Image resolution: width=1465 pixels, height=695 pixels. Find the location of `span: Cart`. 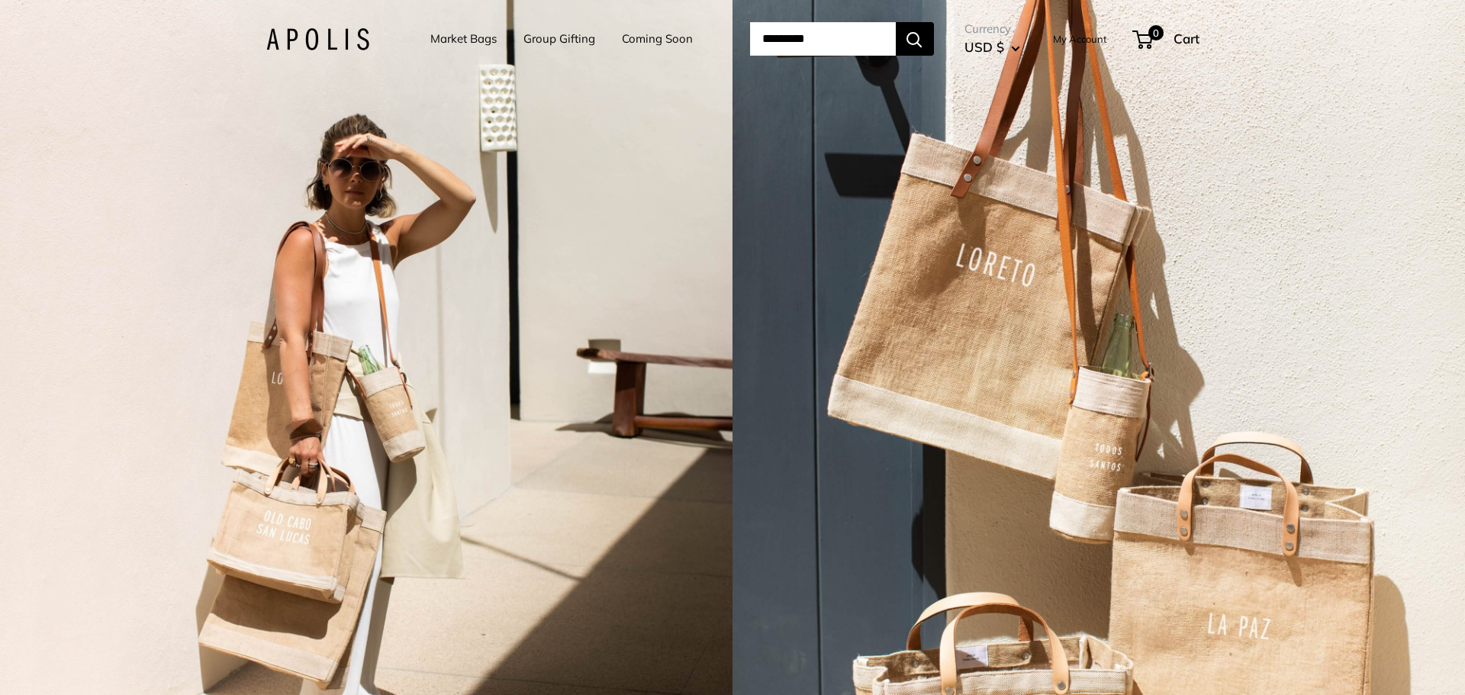

span: Cart is located at coordinates (1187, 38).